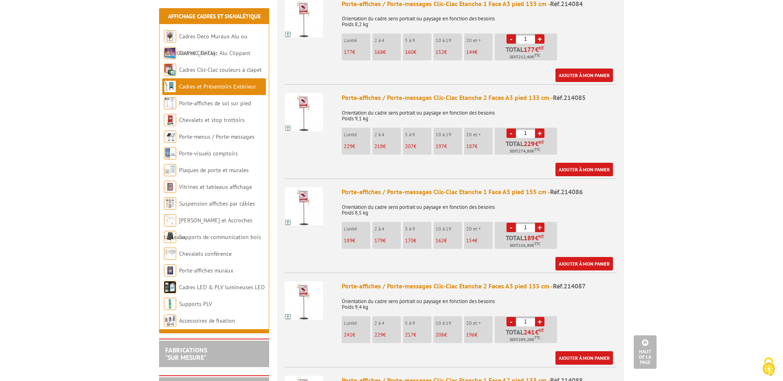  I want to click on button: Cookies (fenêtre modale), so click(768, 367).